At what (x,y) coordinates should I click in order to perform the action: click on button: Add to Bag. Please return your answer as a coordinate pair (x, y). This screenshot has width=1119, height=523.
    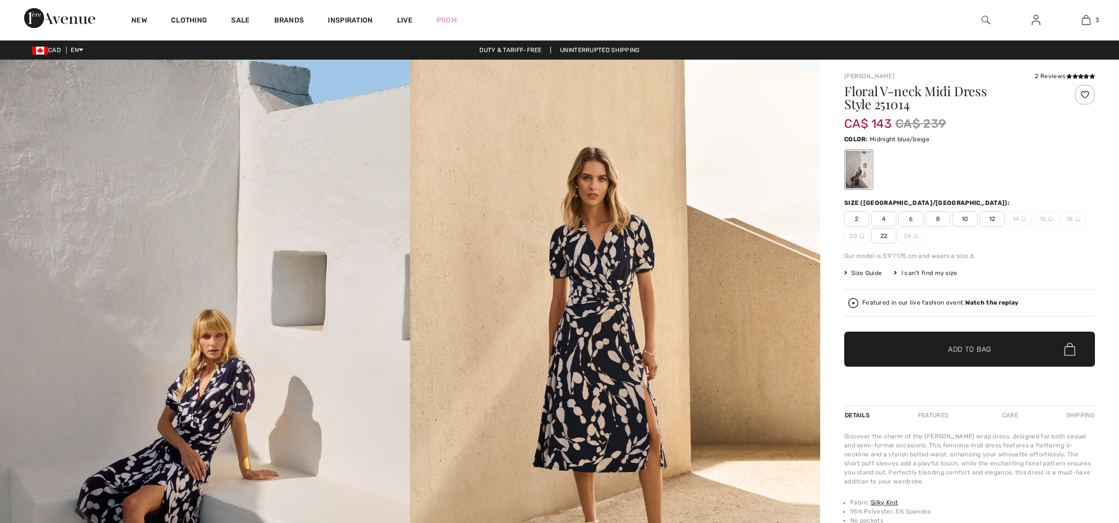
    Looking at the image, I should click on (970, 349).